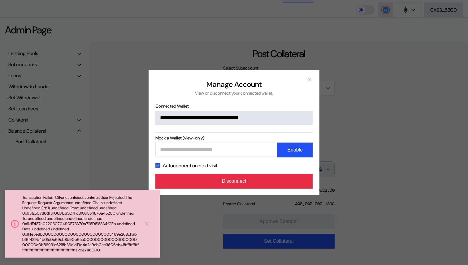  What do you see at coordinates (190, 166) in the screenshot?
I see `label: Autoconnect on next visit` at bounding box center [190, 166].